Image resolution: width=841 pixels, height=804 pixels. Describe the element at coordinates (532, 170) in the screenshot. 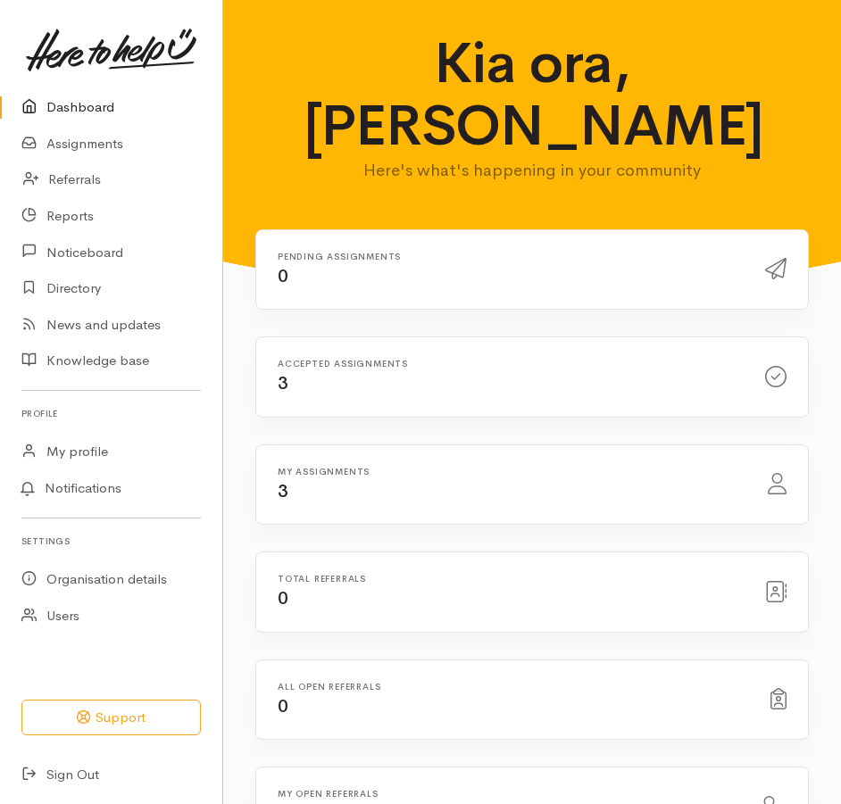

I see `p: Here's what's happening in your community` at that location.